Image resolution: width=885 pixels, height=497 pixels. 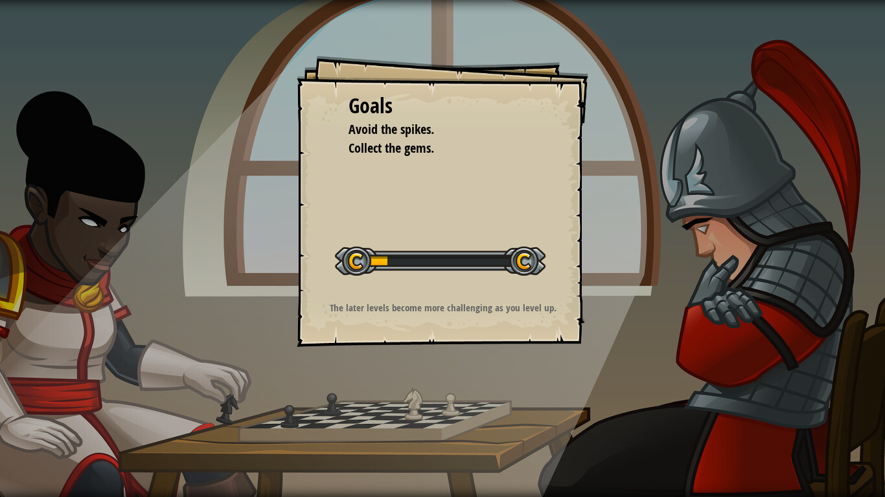 I want to click on p: The later levels become more challenging as you level up., so click(x=442, y=308).